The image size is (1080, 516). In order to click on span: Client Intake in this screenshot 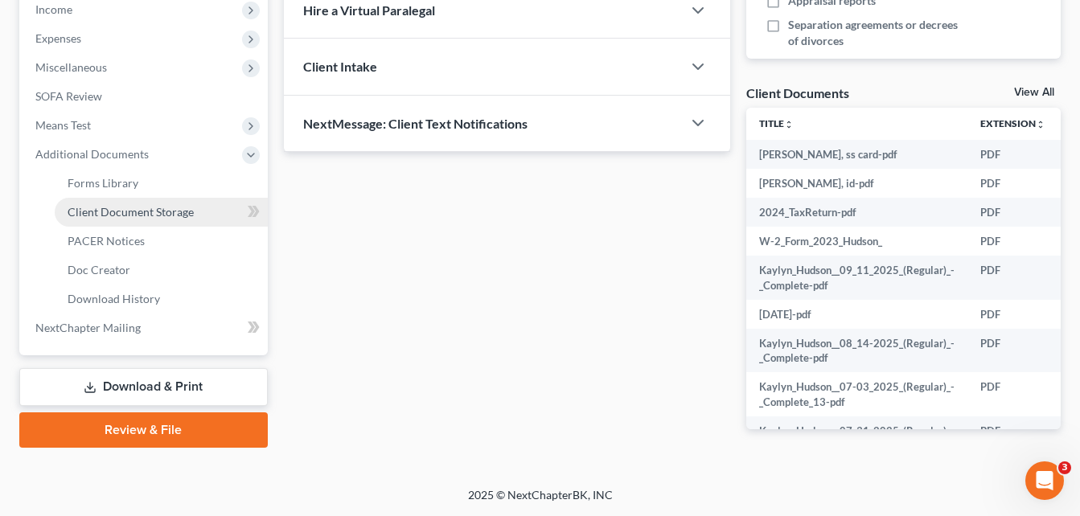, I will do `click(340, 66)`.